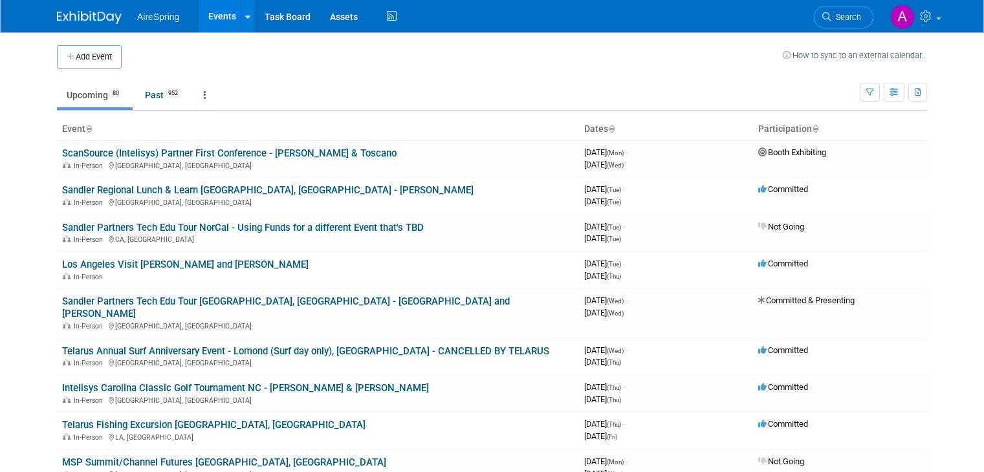 This screenshot has width=984, height=472. I want to click on img: ExhibitDay, so click(89, 17).